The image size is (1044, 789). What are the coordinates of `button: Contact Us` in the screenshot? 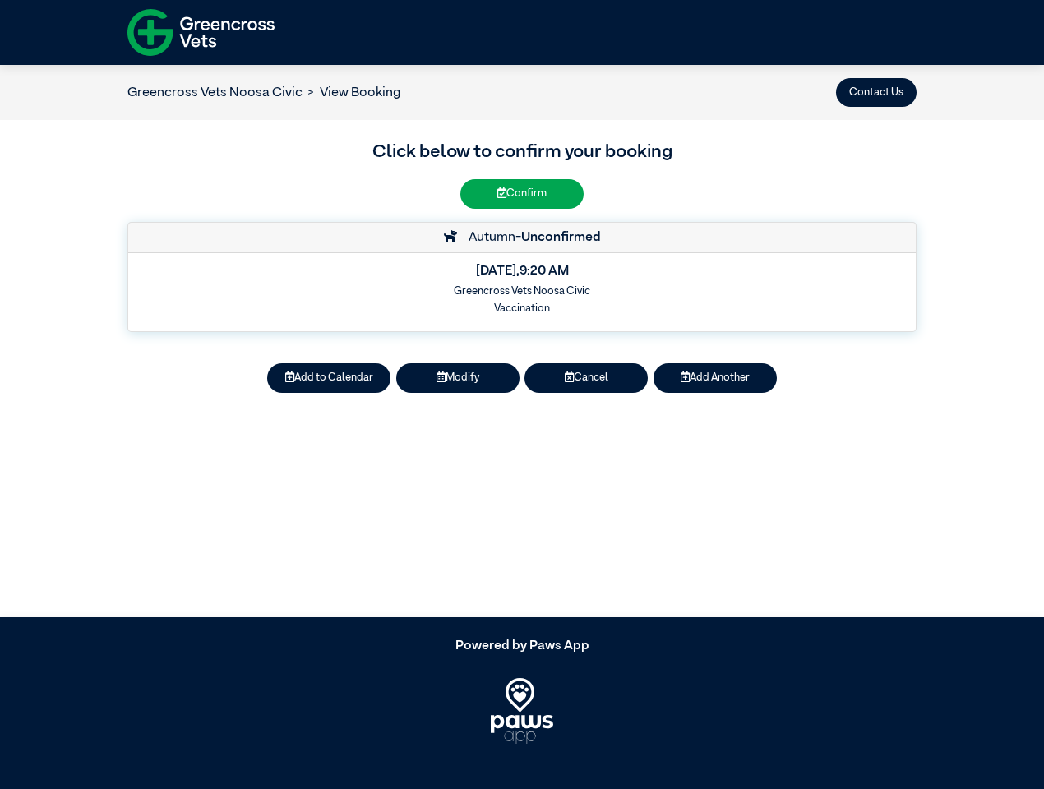 It's located at (877, 92).